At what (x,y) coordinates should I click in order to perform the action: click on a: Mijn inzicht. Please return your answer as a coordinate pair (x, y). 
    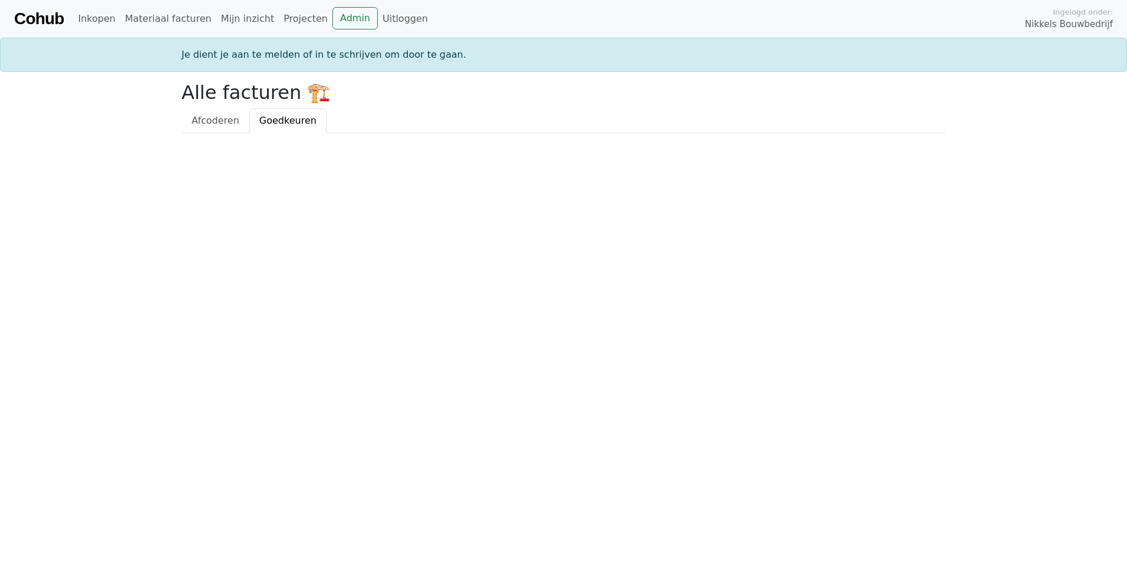
    Looking at the image, I should click on (247, 19).